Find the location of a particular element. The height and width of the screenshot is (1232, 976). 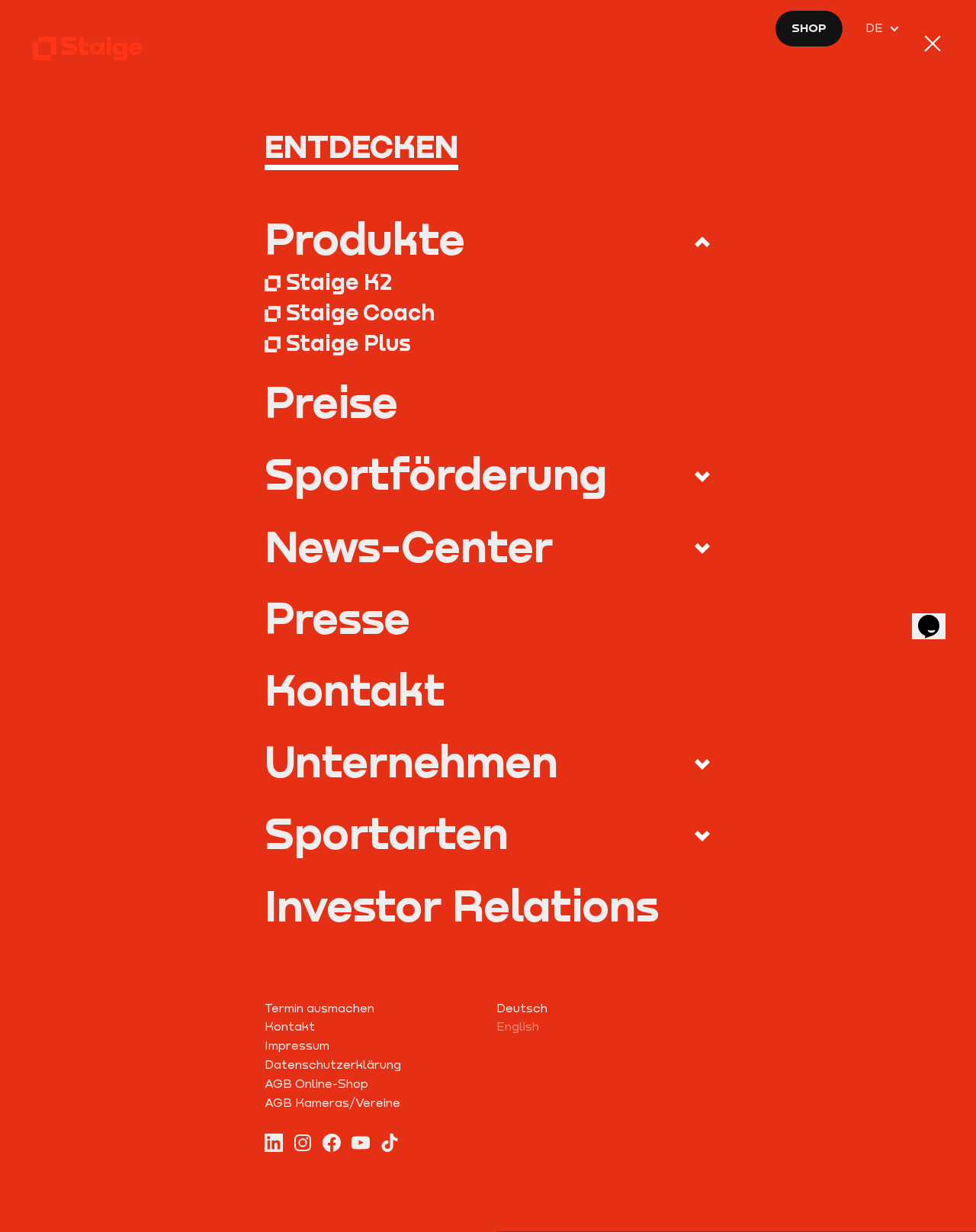

a: Staige Plus is located at coordinates (488, 343).